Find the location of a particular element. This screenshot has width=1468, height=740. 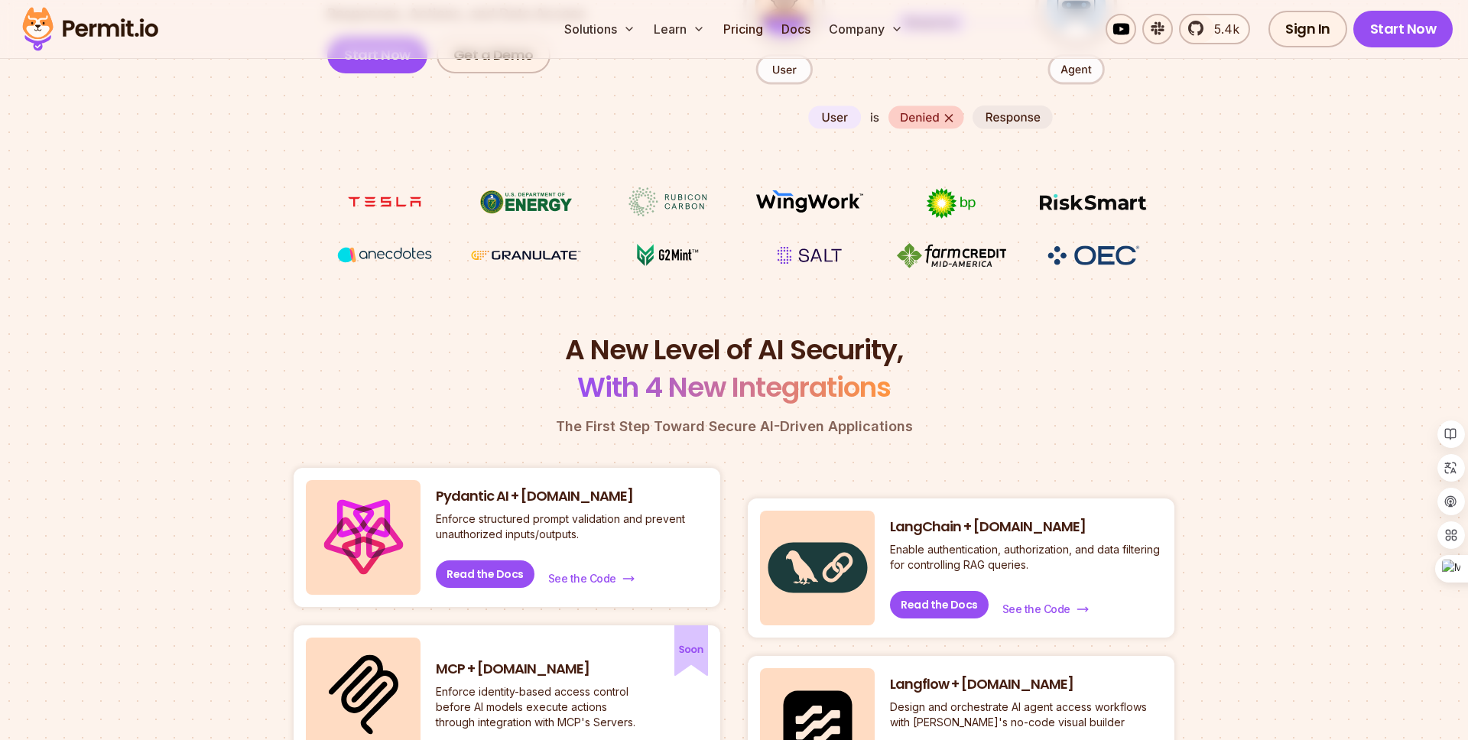

p: Enforce identity-based access control before AI models execute actions through integration with M... is located at coordinates (539, 707).